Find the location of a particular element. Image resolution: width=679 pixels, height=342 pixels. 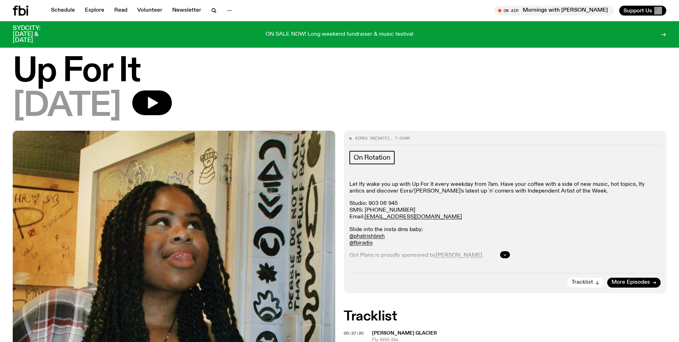

a: Volunteer is located at coordinates (150, 11).